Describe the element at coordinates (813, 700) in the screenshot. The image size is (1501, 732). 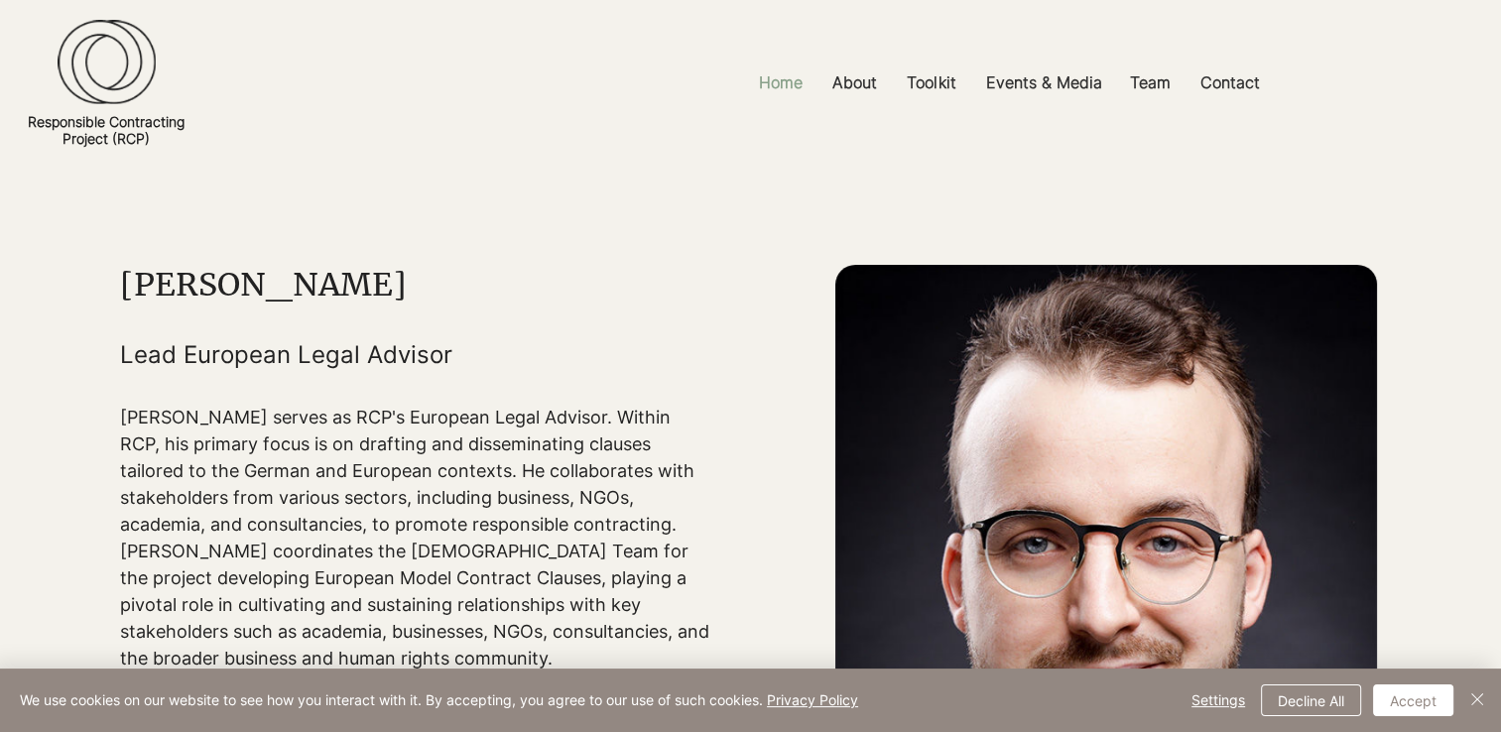
I see `a: Privacy Policy` at that location.